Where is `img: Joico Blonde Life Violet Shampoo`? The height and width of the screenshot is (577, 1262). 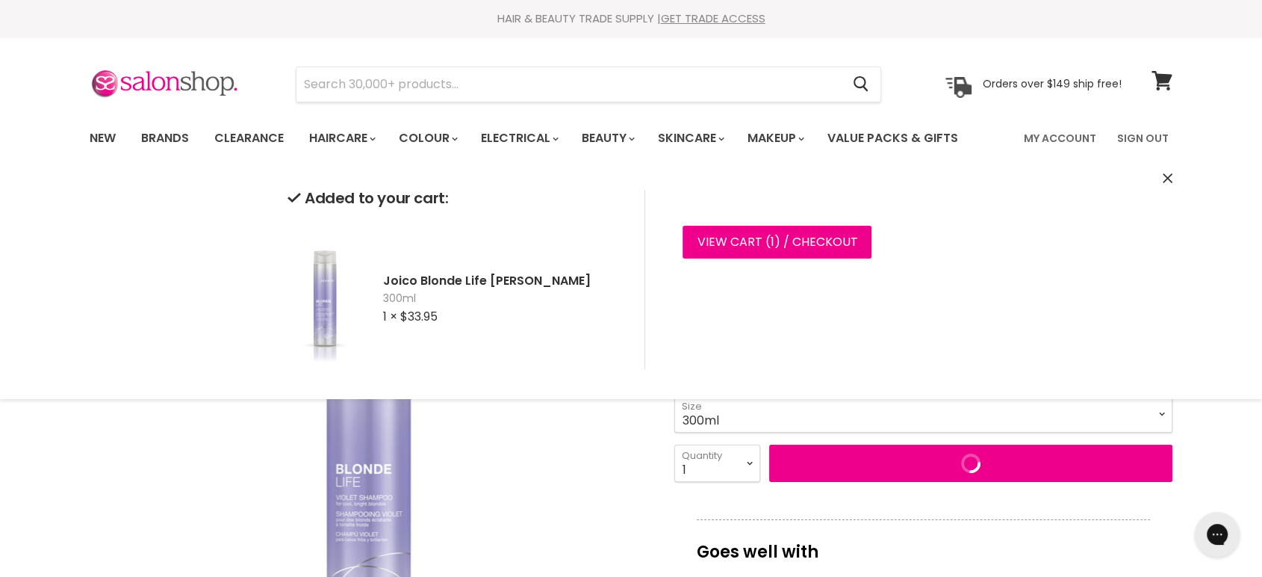
img: Joico Blonde Life Violet Shampoo is located at coordinates (325, 299).